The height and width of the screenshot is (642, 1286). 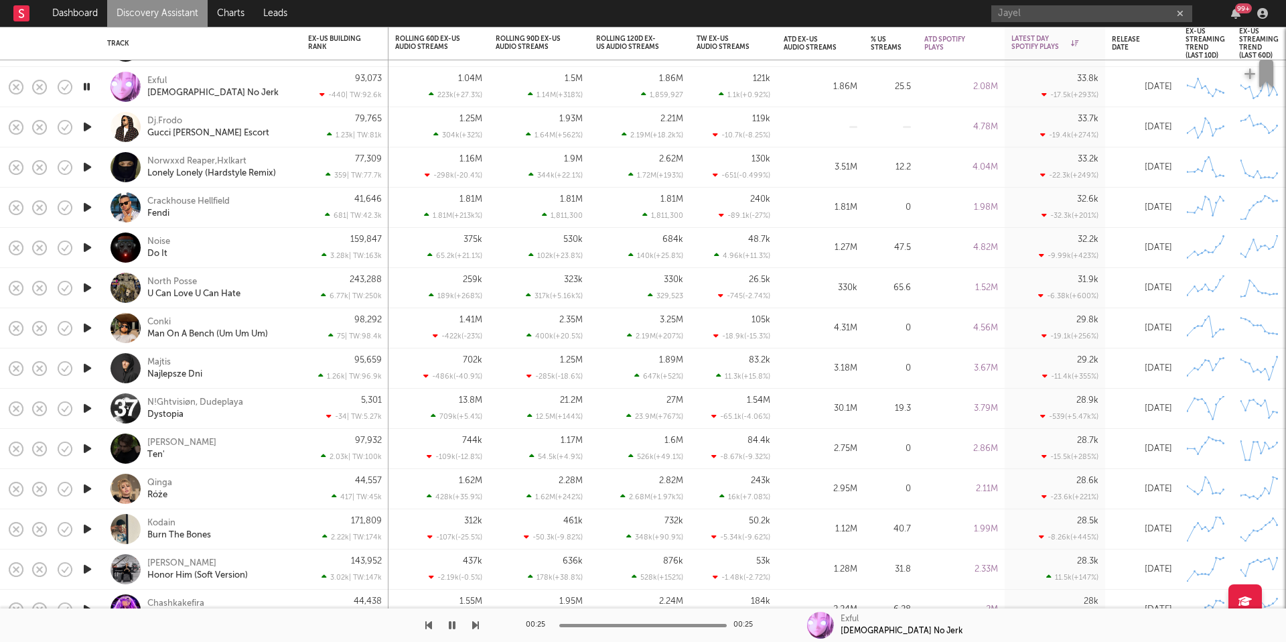 I want to click on div: 6.28, so click(x=891, y=609).